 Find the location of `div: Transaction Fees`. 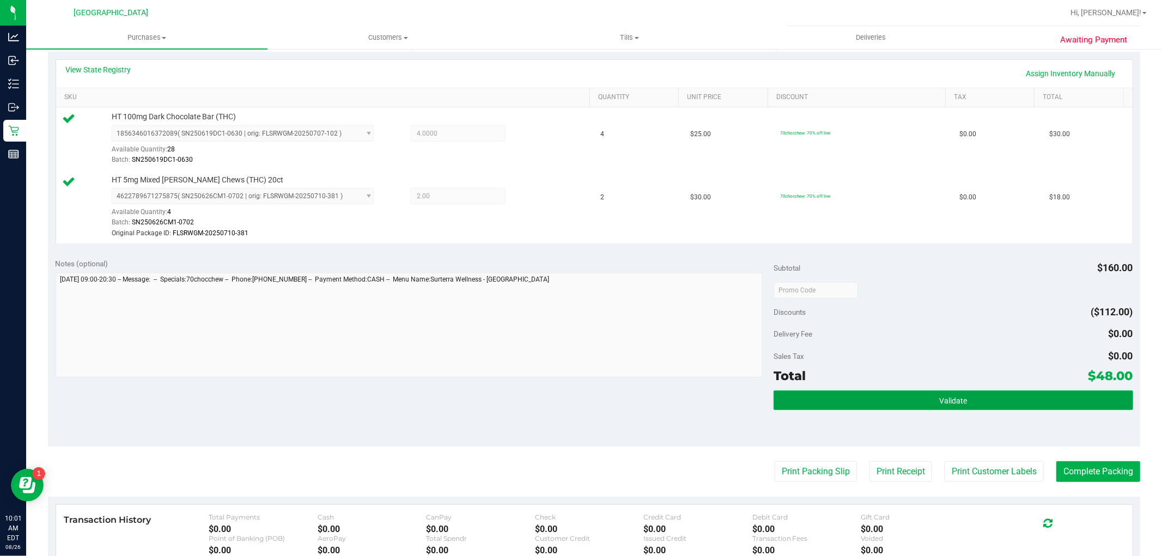

div: Transaction Fees is located at coordinates (806, 538).